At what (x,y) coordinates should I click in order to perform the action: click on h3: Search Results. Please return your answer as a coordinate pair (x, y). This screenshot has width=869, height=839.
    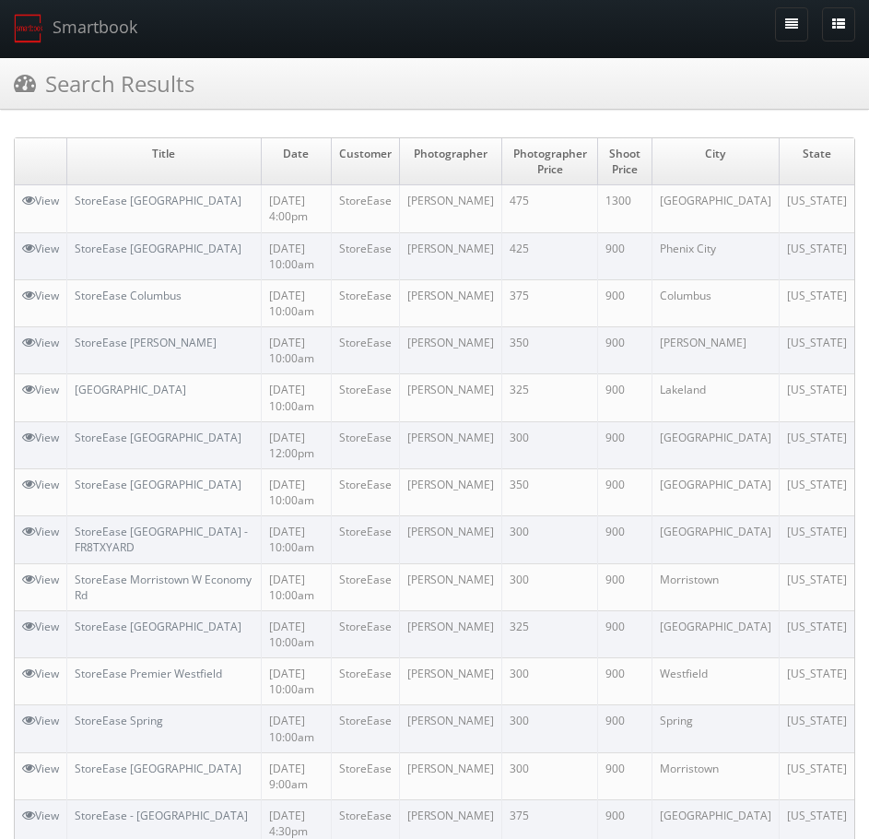
    Looking at the image, I should click on (104, 83).